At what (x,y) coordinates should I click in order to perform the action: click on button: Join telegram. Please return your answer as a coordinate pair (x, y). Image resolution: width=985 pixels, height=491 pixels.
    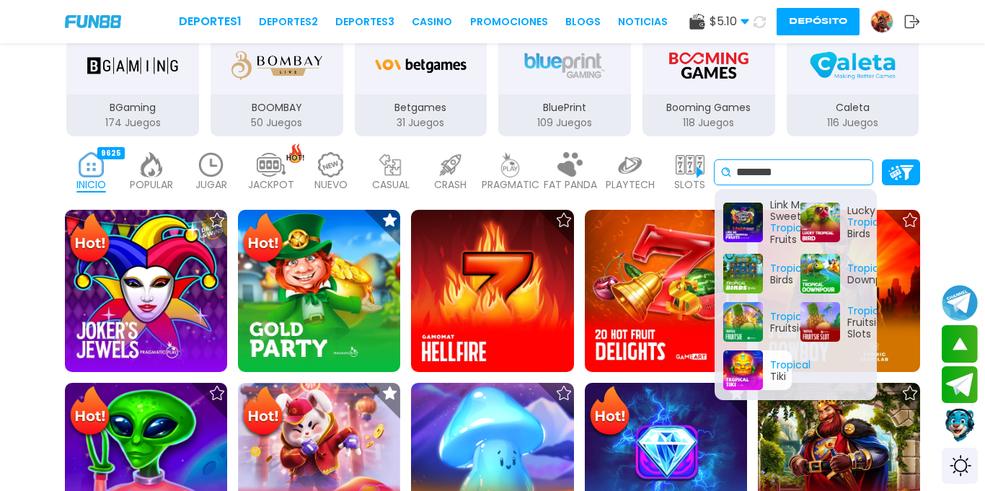
    Looking at the image, I should click on (960, 385).